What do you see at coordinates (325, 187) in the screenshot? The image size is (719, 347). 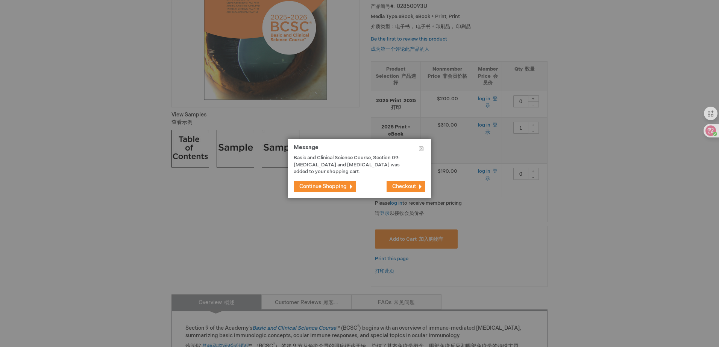 I see `button: Continue Shopping` at bounding box center [325, 187].